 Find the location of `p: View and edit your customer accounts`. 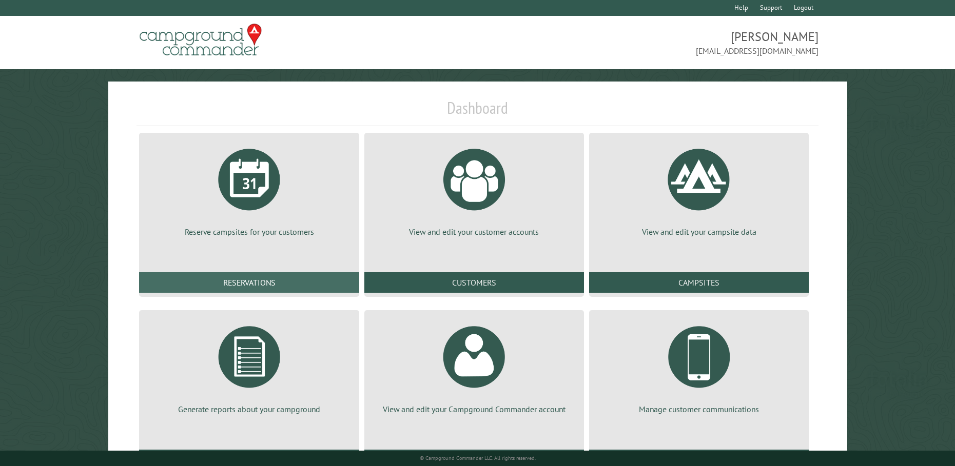

p: View and edit your customer accounts is located at coordinates (474, 232).